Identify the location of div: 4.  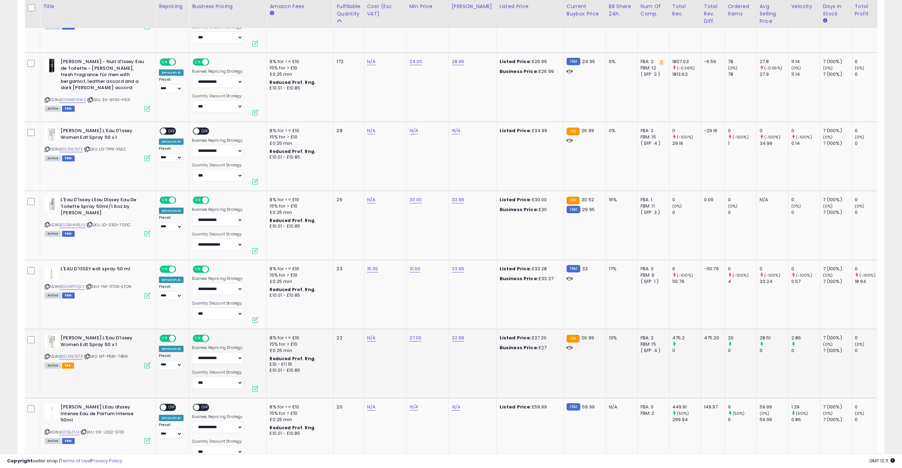
(742, 282).